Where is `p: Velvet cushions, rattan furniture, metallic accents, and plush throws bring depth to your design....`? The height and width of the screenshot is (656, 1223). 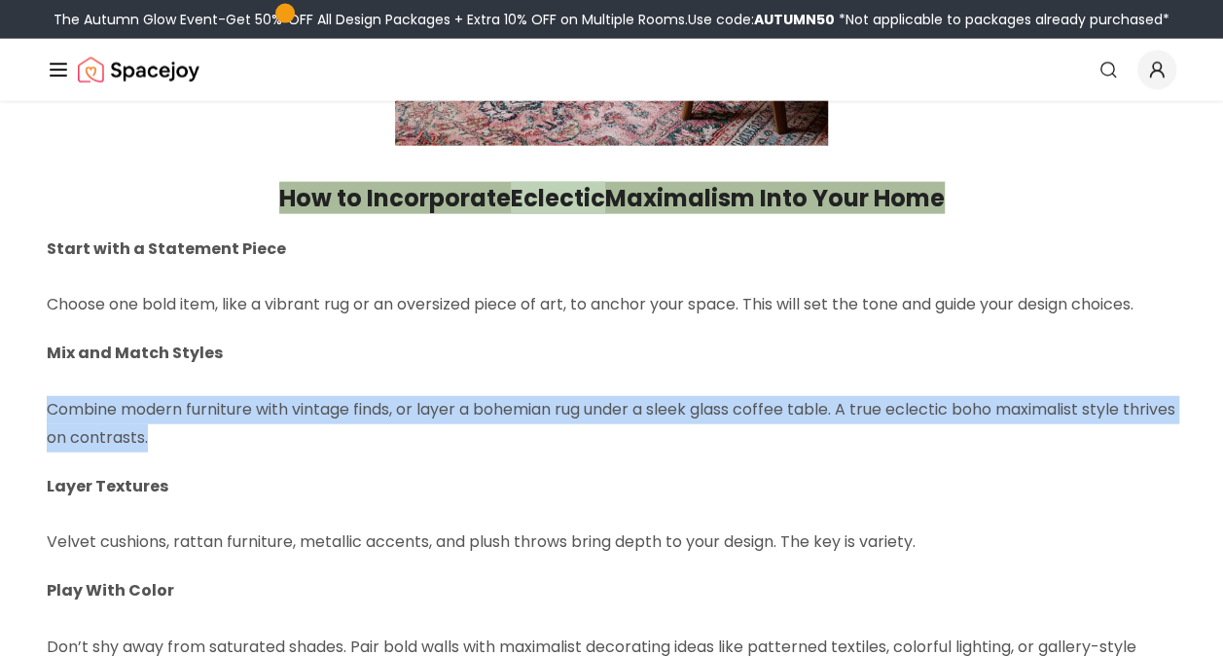 p: Velvet cushions, rattan furniture, metallic accents, and plush throws bring depth to your design.... is located at coordinates (611, 515).